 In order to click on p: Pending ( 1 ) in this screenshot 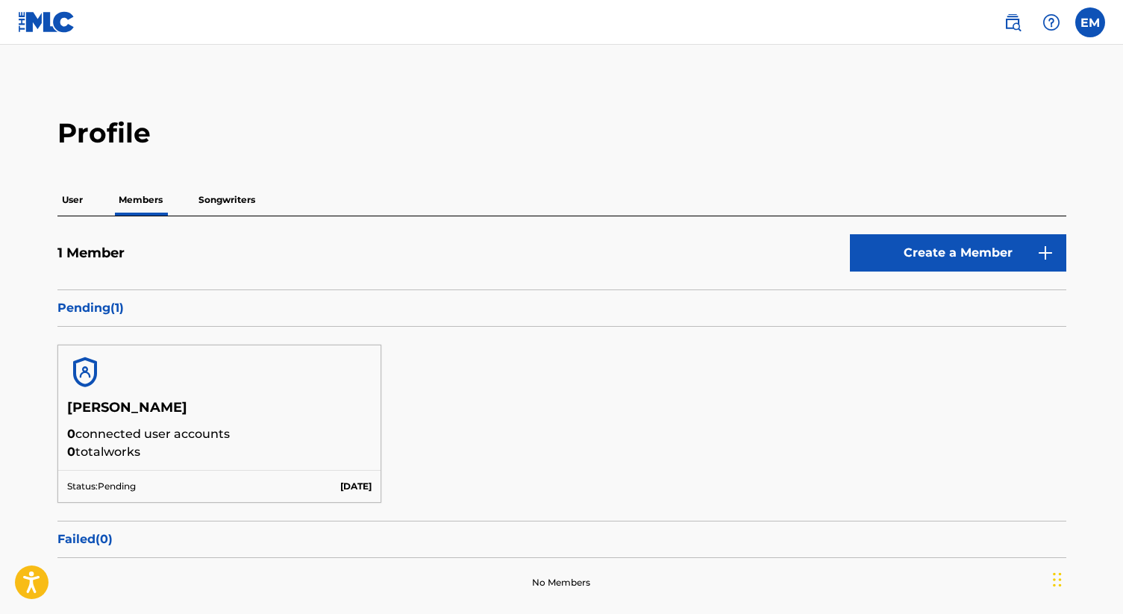, I will do `click(562, 308)`.